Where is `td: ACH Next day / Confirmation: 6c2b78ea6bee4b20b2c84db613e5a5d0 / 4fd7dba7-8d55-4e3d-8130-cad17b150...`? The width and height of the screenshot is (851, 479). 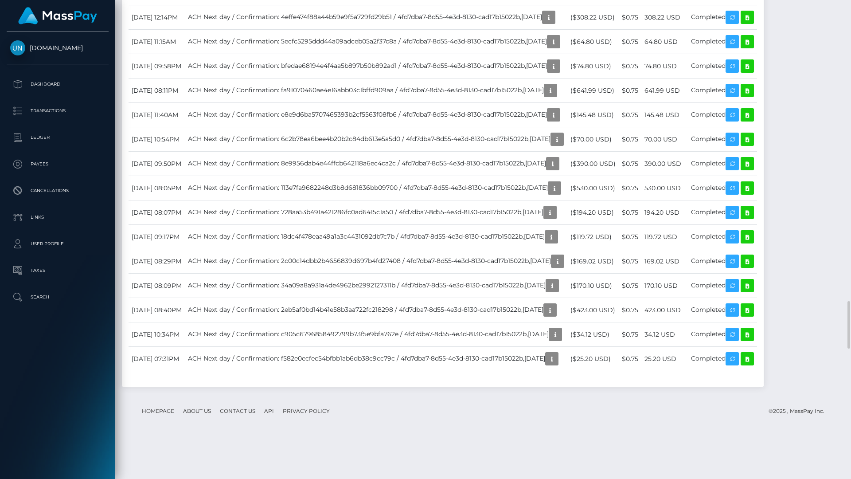
td: ACH Next day / Confirmation: 6c2b78ea6bee4b20b2c84db613e5a5d0 / 4fd7dba7-8d55-4e3d-8130-cad17b150... is located at coordinates (376, 139).